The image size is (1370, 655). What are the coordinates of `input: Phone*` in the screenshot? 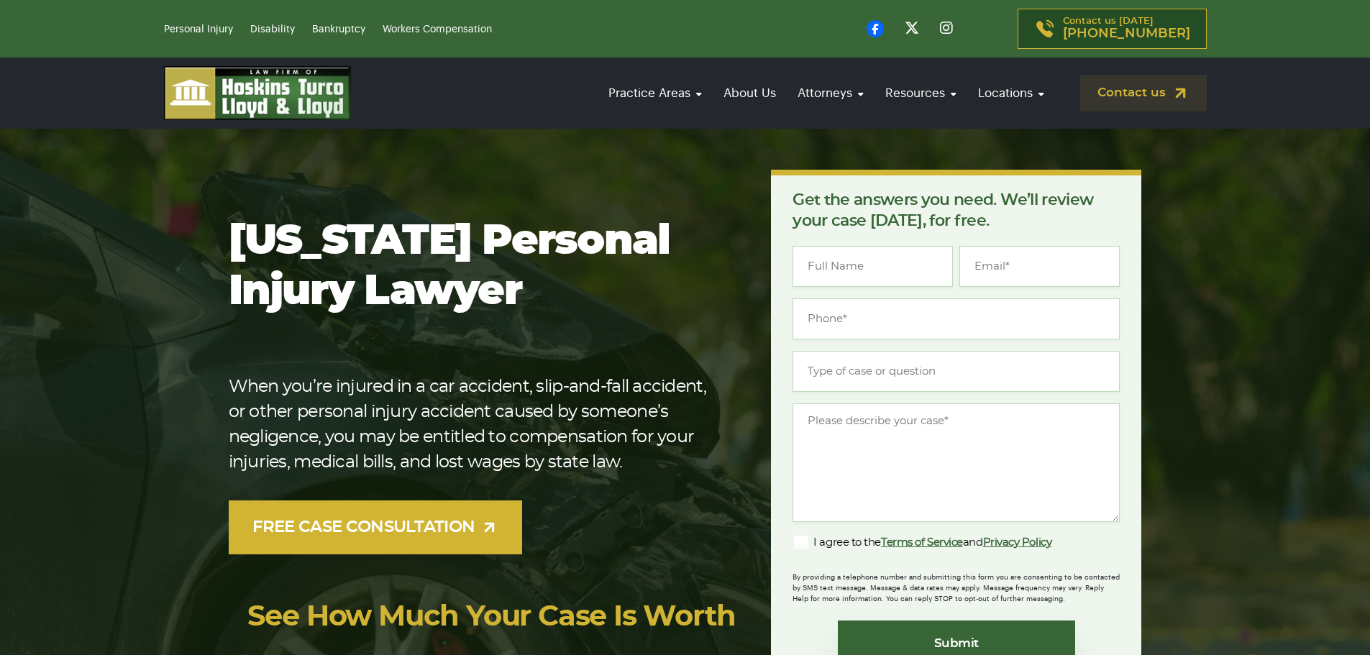 It's located at (956, 319).